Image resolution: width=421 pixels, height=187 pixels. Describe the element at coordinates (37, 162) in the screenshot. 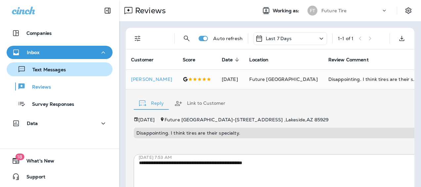

I see `span: What's New` at that location.